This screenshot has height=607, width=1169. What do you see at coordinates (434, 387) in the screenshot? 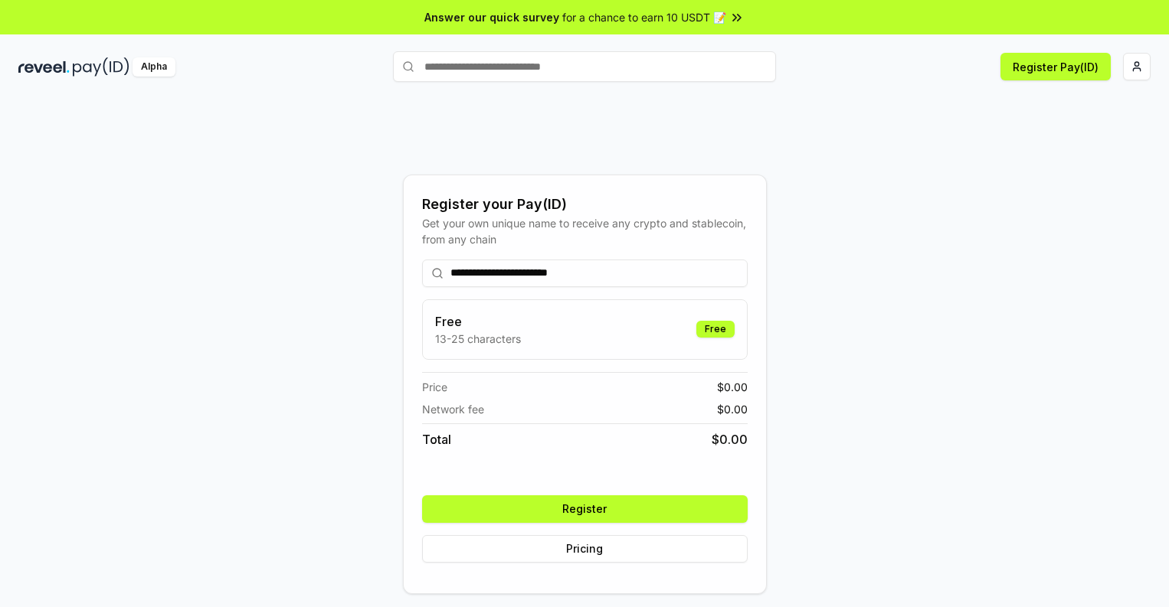
I see `span: Price` at bounding box center [434, 387].